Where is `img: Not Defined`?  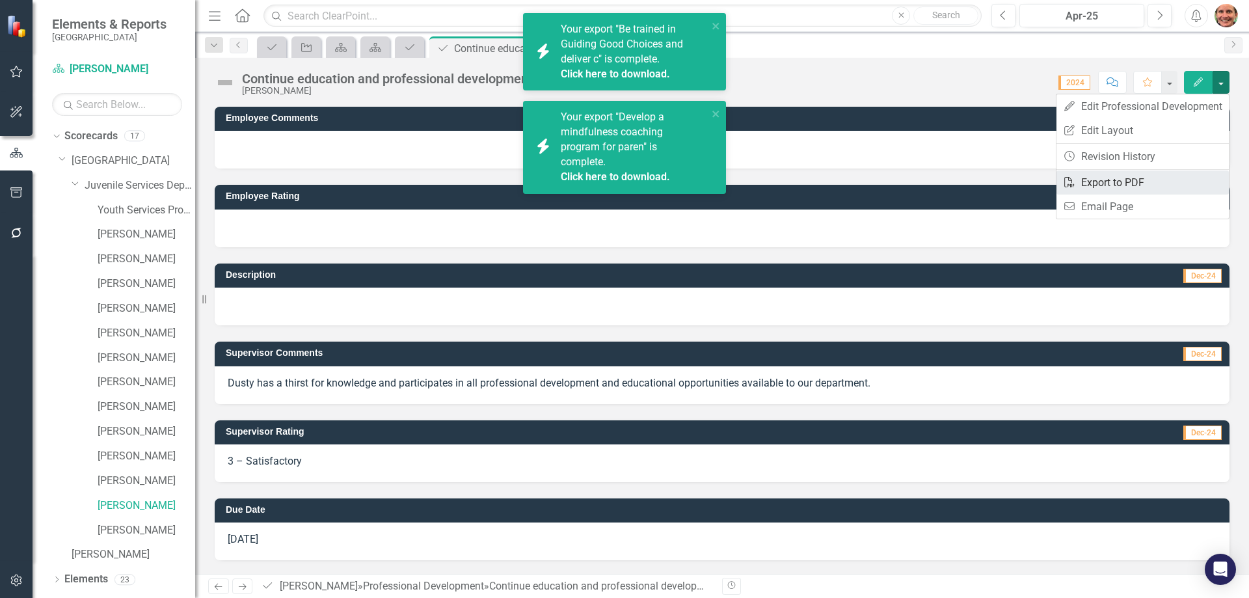 img: Not Defined is located at coordinates (225, 83).